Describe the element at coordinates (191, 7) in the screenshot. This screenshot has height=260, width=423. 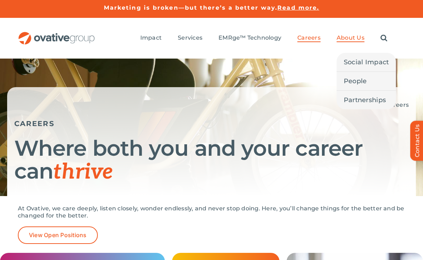
I see `a: Marketing is broken—but there’s a better way.` at that location.